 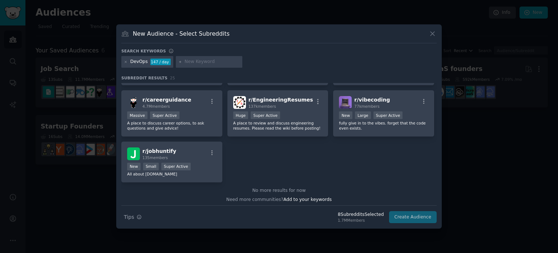 I want to click on span: 25, so click(x=173, y=78).